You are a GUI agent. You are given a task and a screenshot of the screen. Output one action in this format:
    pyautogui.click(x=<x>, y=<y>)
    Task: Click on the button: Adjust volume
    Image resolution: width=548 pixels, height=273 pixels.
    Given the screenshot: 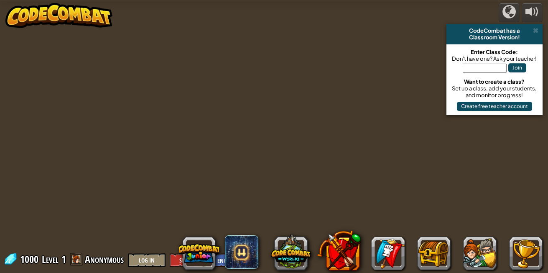 What is the action you would take?
    pyautogui.click(x=532, y=13)
    